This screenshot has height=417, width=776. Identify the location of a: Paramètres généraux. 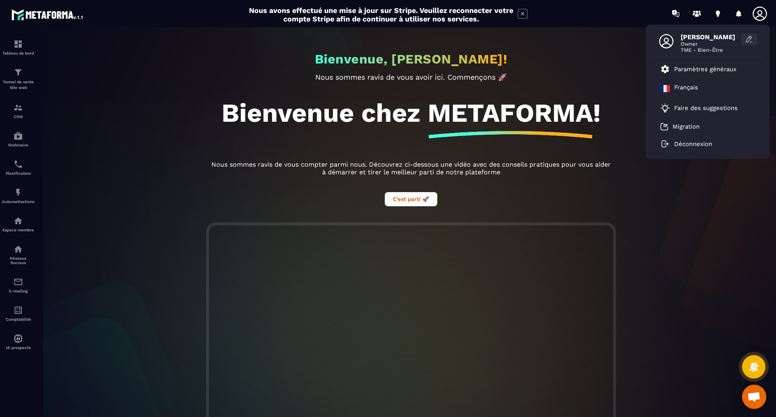
(698, 69).